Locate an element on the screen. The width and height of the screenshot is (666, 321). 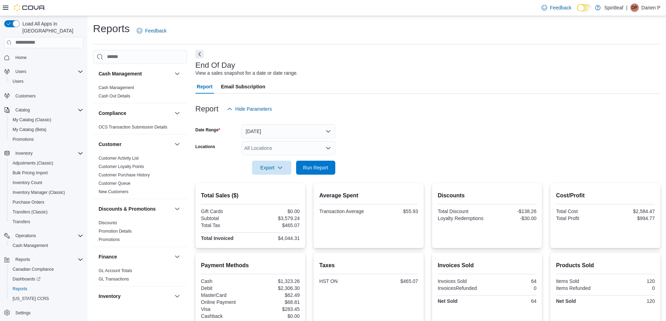
div: Finance is located at coordinates (140, 276).